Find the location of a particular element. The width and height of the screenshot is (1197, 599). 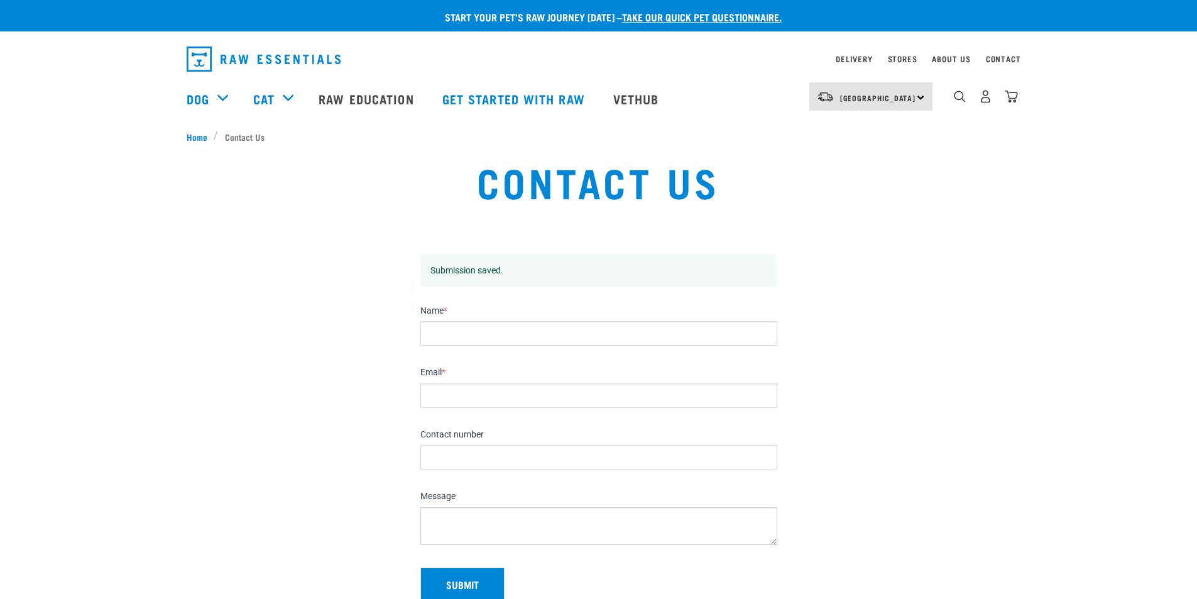

a: Dog is located at coordinates (198, 99).